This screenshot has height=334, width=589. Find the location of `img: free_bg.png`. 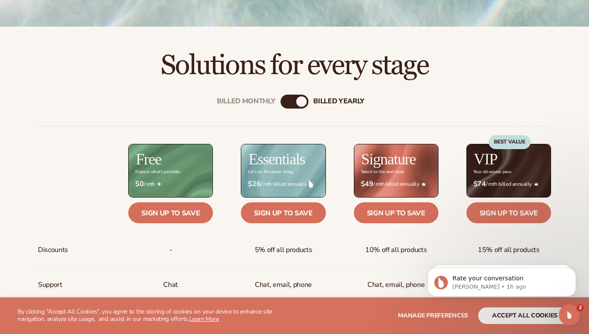

img: free_bg.png is located at coordinates (171, 171).